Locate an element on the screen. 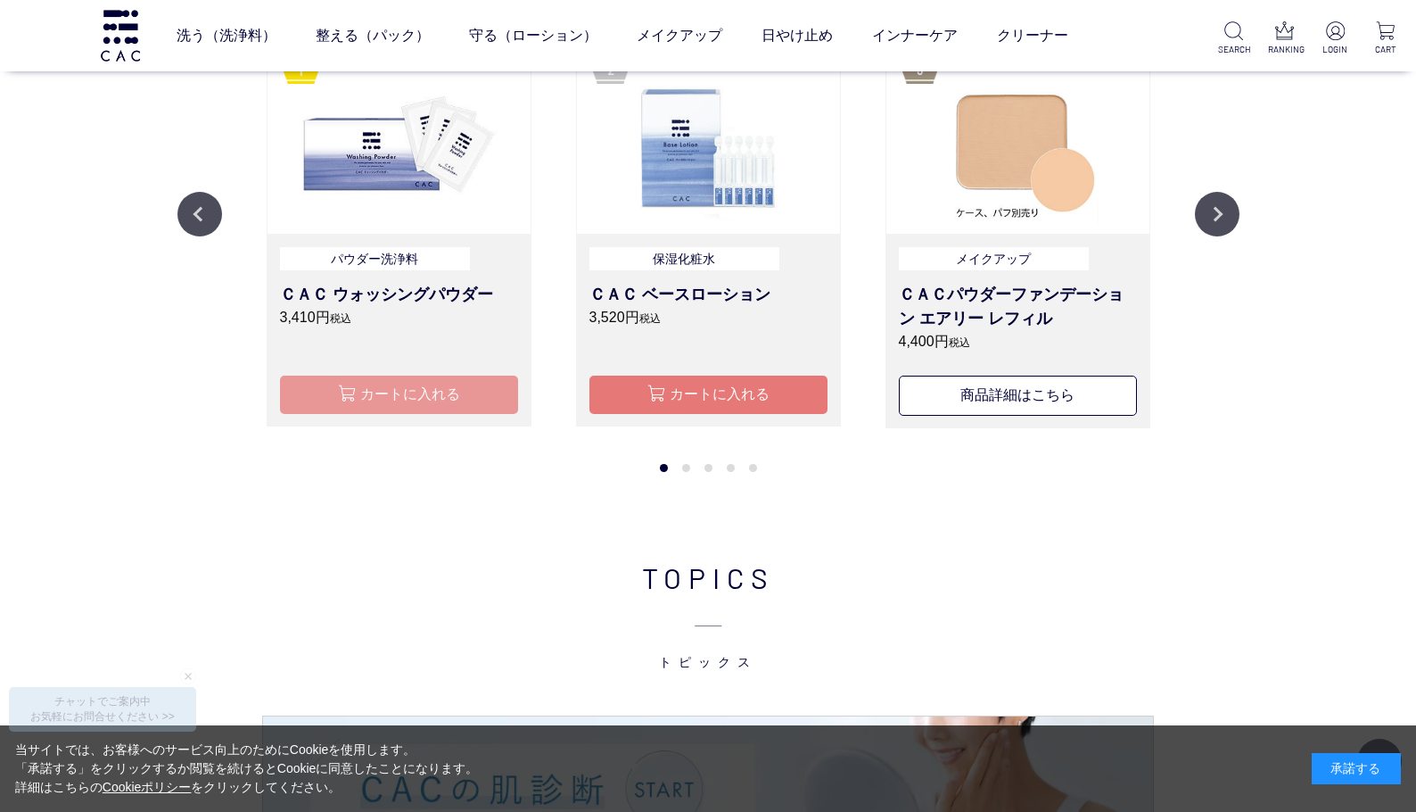 This screenshot has width=1416, height=812. a: インナーケア is located at coordinates (915, 36).